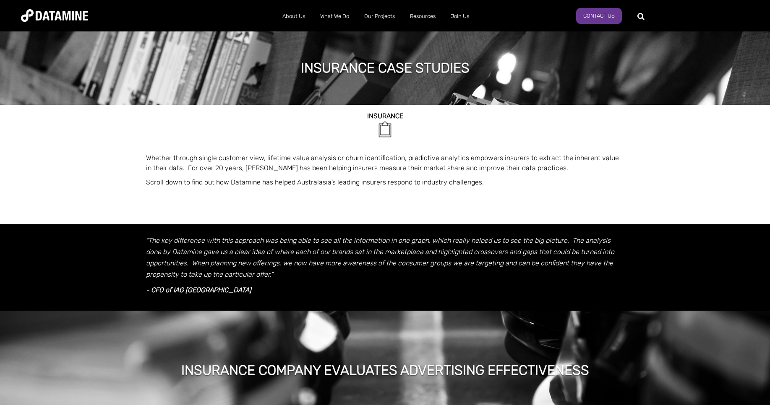 This screenshot has width=770, height=405. What do you see at coordinates (385, 116) in the screenshot?
I see `h2: INSURANCE` at bounding box center [385, 116].